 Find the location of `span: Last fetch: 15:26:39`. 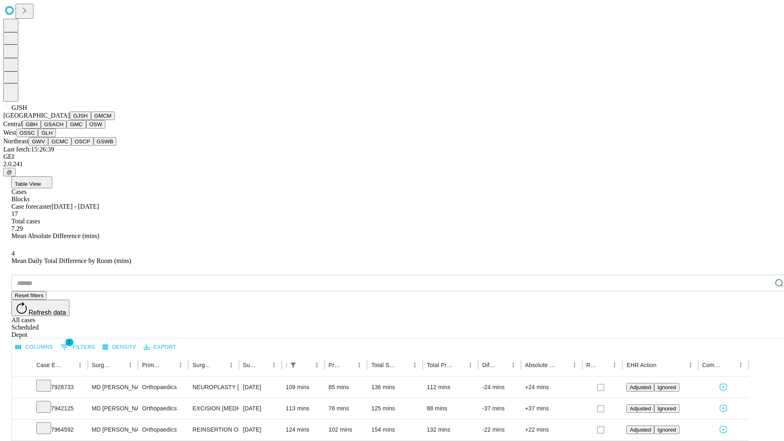

span: Last fetch: 15:26:39 is located at coordinates (29, 149).